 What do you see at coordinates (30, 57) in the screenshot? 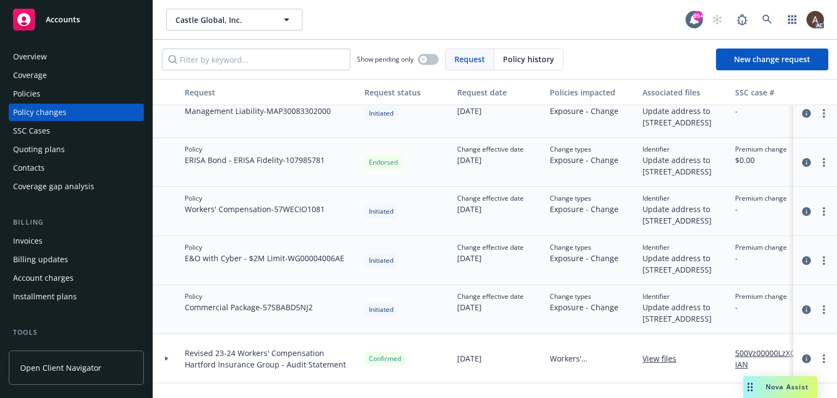
I see `div: Overview` at bounding box center [30, 57].